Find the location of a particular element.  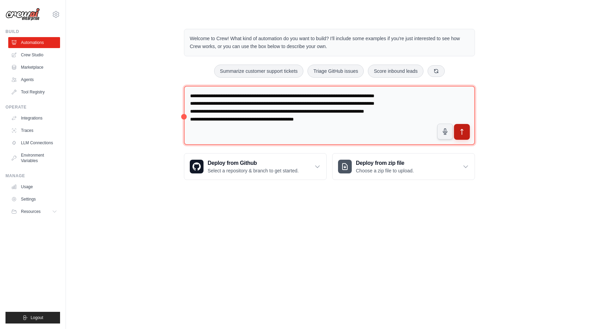

img: Logo is located at coordinates (23, 14).